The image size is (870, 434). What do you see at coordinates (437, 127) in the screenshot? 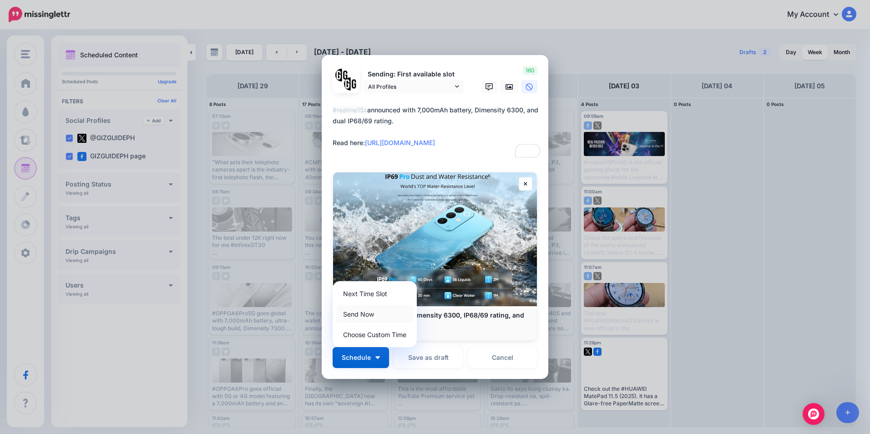
I see `div: announced with 7,000mAh battery, Dimensity 6300, and dual IP68/69 rating. Read here:` at bounding box center [437, 127].